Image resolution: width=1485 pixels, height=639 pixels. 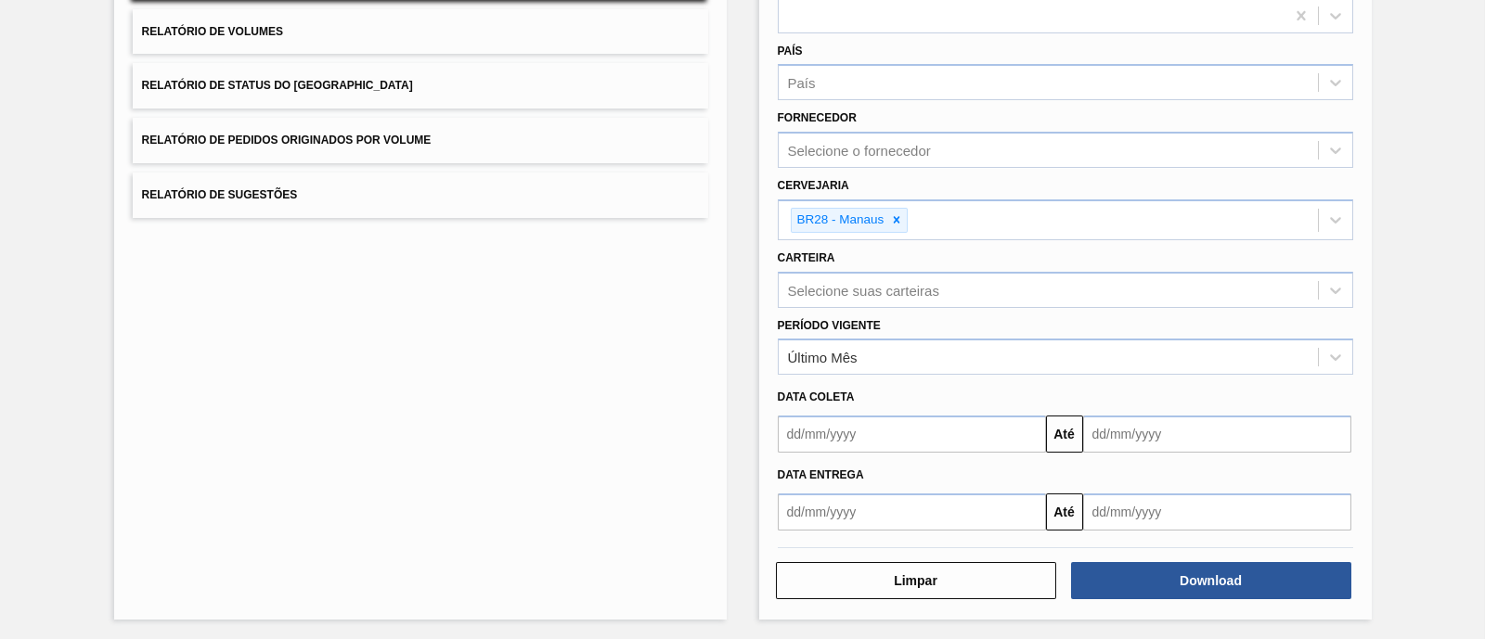 What do you see at coordinates (839, 220) in the screenshot?
I see `div: BR28 - Manaus` at bounding box center [839, 220].